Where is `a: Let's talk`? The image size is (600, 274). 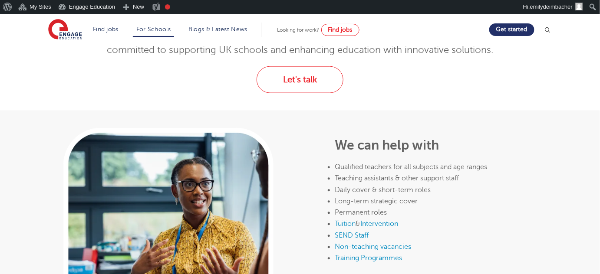 a: Let's talk is located at coordinates (300, 80).